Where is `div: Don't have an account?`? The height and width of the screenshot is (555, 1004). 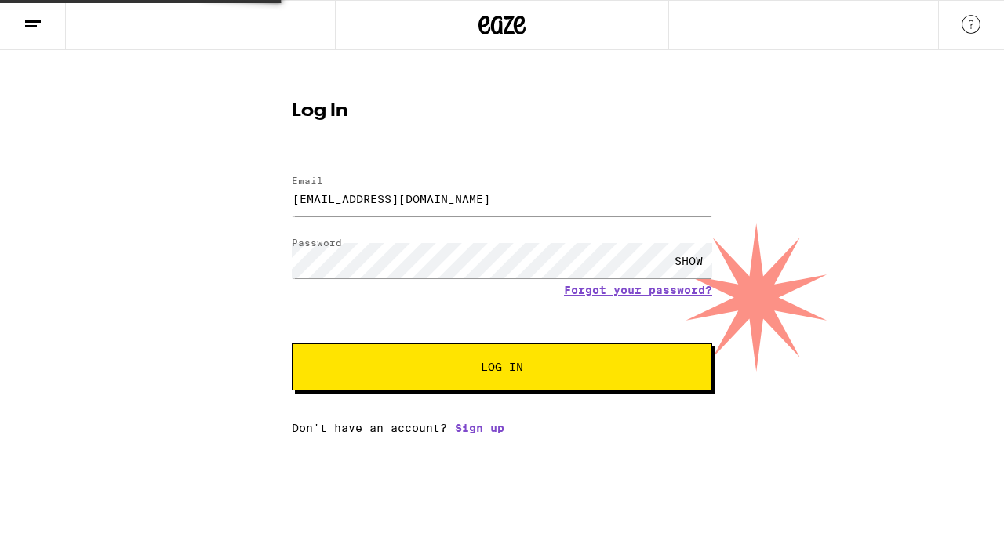
div: Don't have an account? is located at coordinates (502, 428).